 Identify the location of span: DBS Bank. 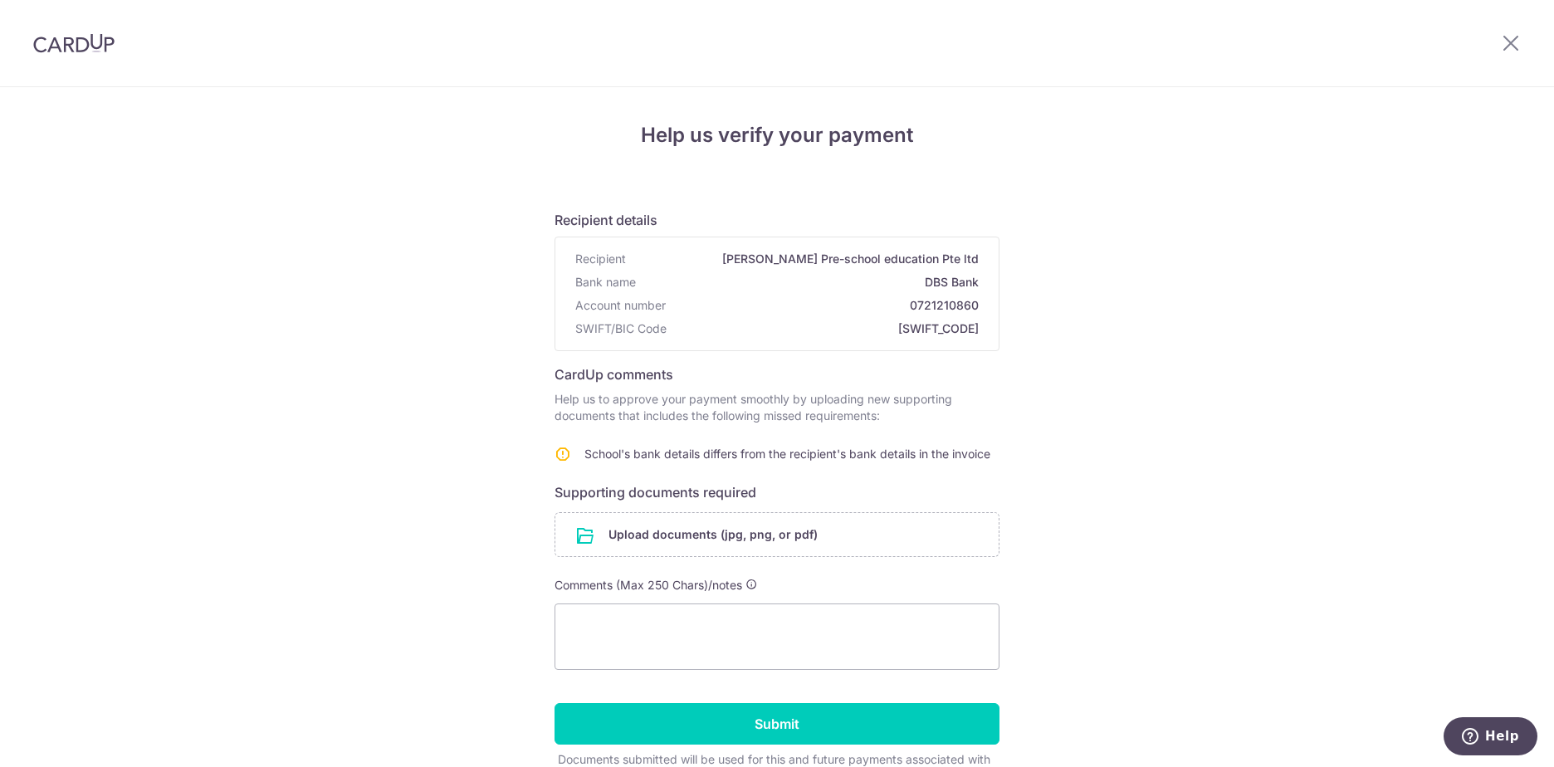
(810, 282).